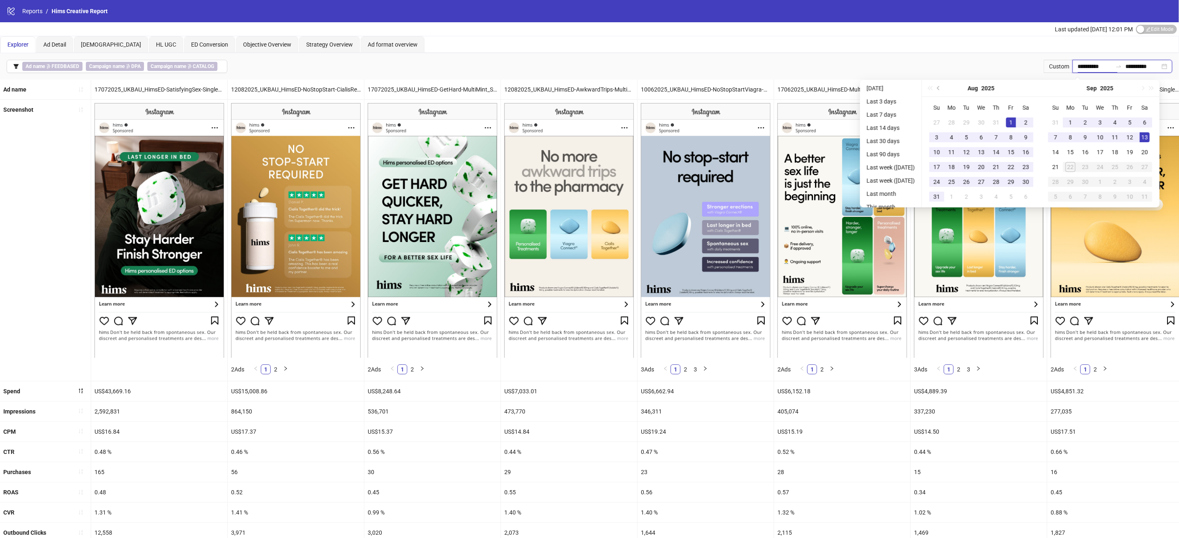 The height and width of the screenshot is (538, 1179). I want to click on td: 2025-09-01, so click(951, 197).